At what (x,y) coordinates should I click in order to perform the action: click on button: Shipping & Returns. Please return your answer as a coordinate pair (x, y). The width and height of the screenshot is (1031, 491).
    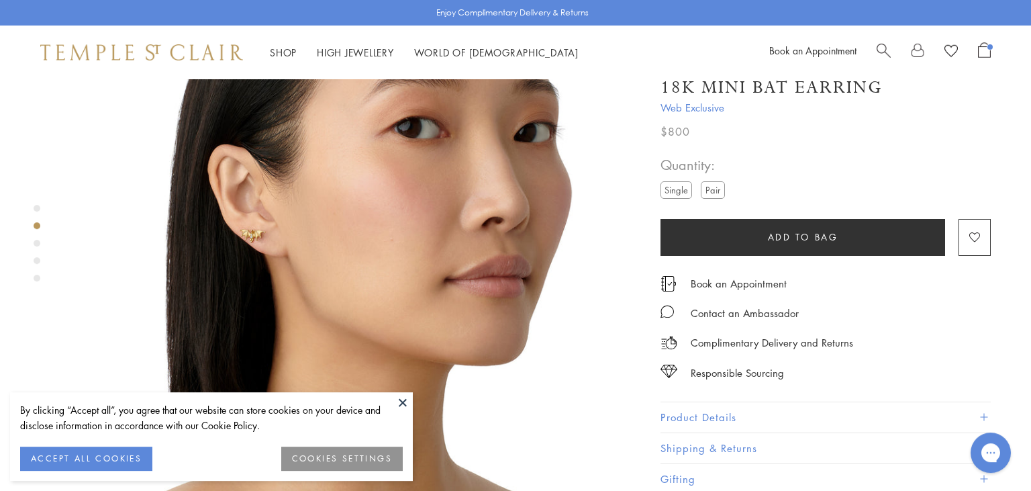
    Looking at the image, I should click on (826, 448).